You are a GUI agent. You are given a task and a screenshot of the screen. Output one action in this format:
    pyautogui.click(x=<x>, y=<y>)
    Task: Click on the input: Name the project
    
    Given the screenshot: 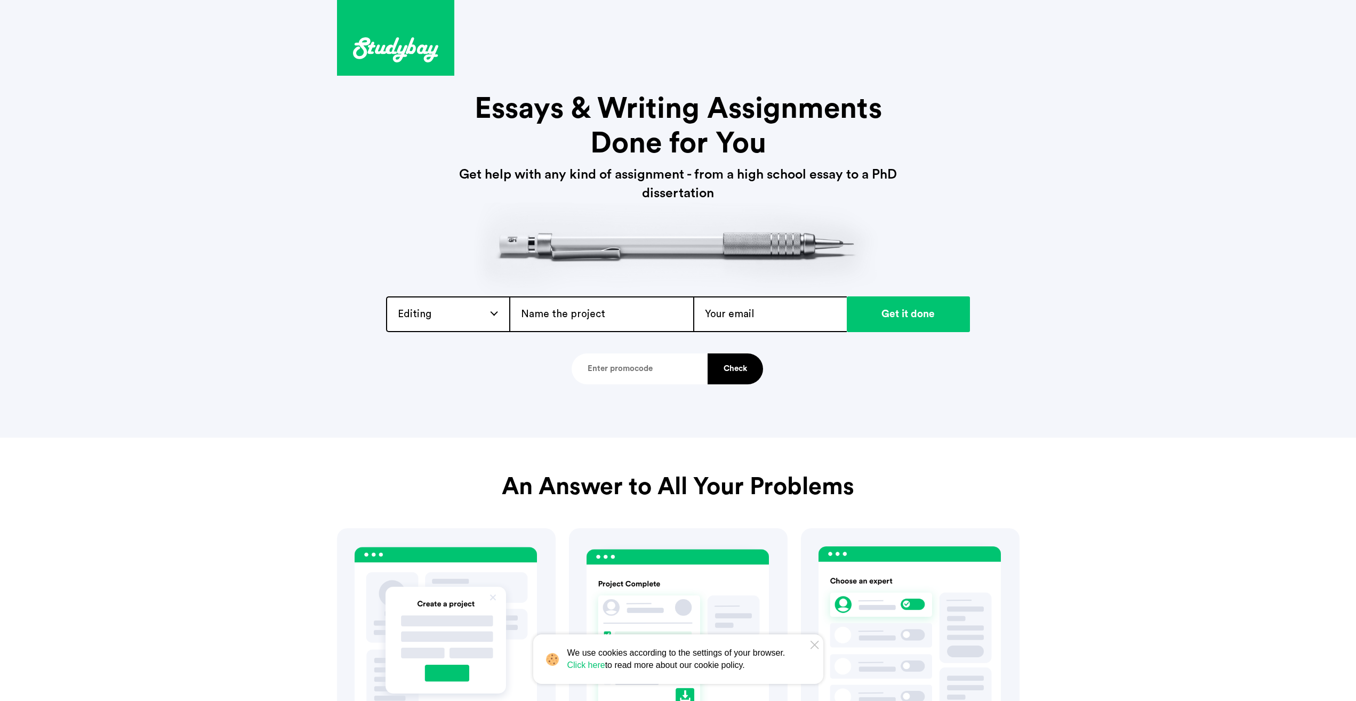 What is the action you would take?
    pyautogui.click(x=601, y=314)
    